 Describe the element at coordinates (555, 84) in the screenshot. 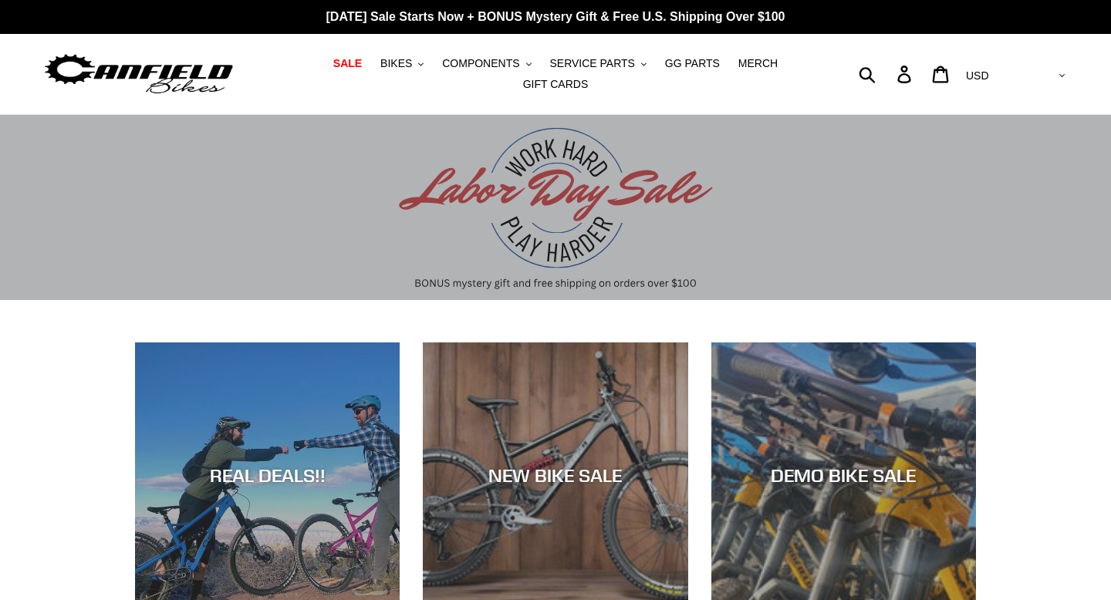

I see `span: GIFT CARDS` at that location.